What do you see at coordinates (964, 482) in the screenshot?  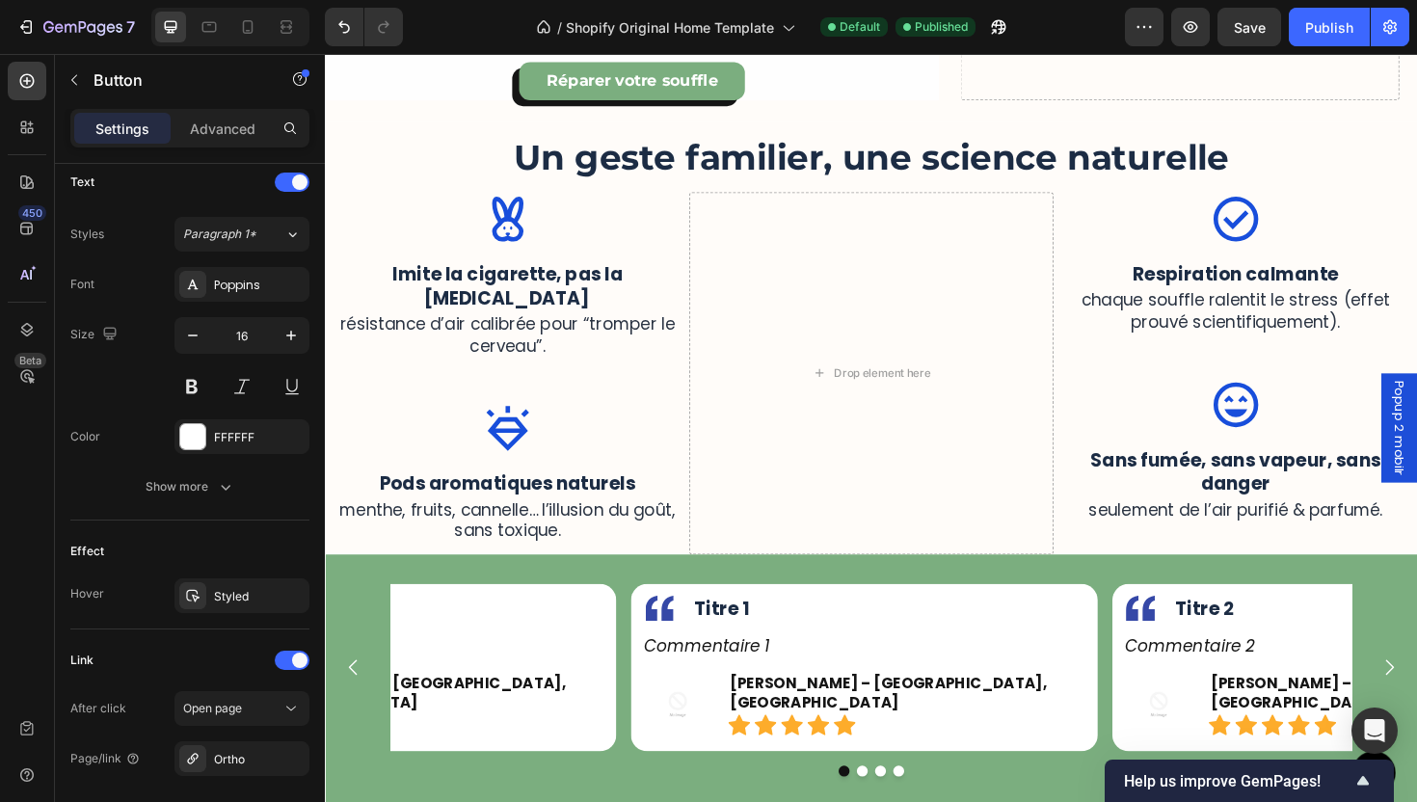 I see `p: seulement de l’air purifié & parfumé.` at bounding box center [964, 482].